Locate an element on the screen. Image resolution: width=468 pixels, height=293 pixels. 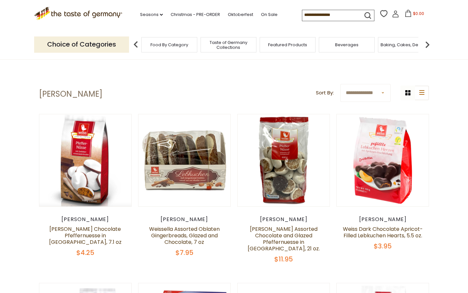
span: $0.00 is located at coordinates (419, 13).